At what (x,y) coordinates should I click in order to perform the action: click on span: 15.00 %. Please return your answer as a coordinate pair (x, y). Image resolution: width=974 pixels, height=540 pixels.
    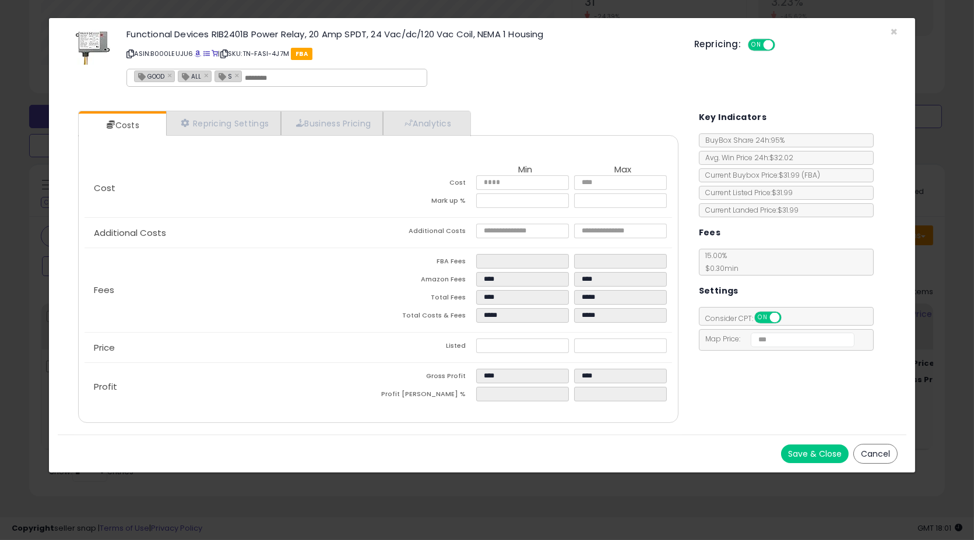
    Looking at the image, I should click on (719, 262).